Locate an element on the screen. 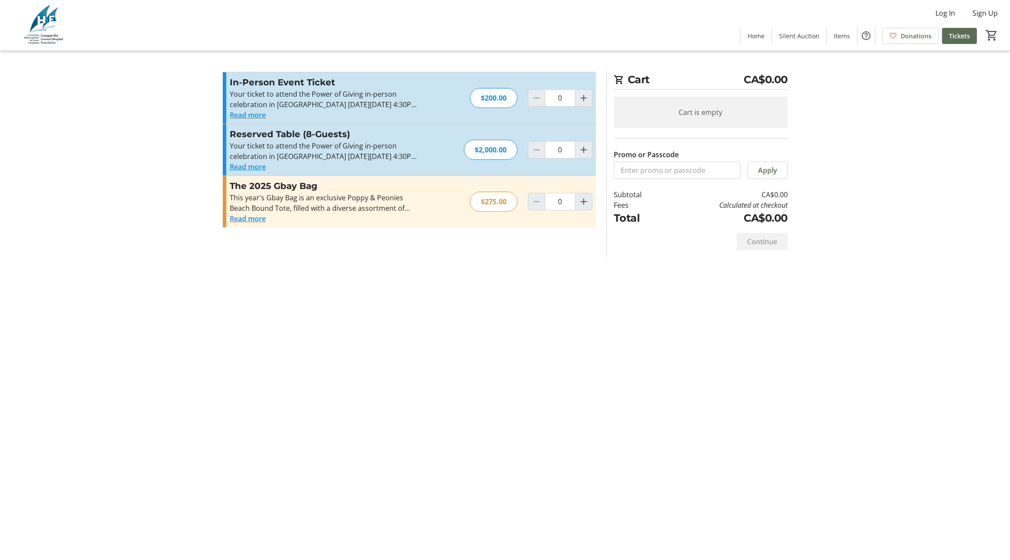  input: In-Person Event Ticket Quantity is located at coordinates (560, 98).